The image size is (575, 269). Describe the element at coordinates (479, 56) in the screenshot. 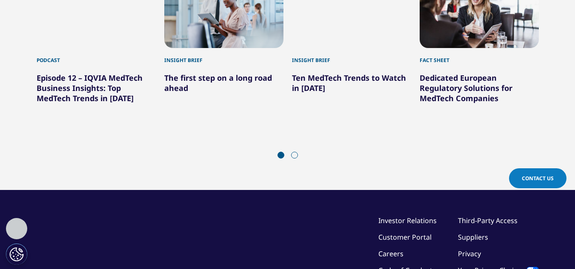

I see `div: Fact Sheet` at that location.